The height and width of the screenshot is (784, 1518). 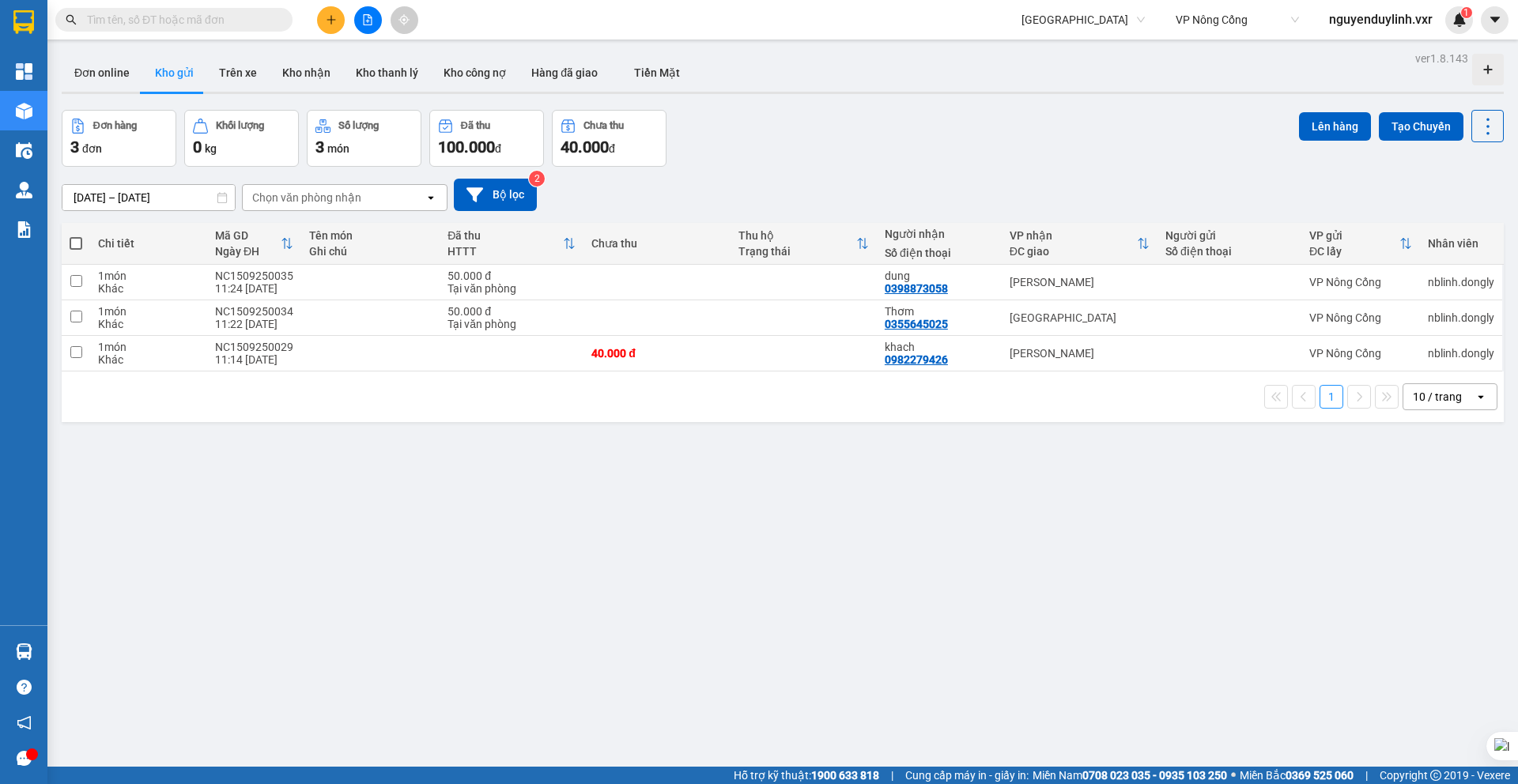 I want to click on span: 1, so click(x=1466, y=13).